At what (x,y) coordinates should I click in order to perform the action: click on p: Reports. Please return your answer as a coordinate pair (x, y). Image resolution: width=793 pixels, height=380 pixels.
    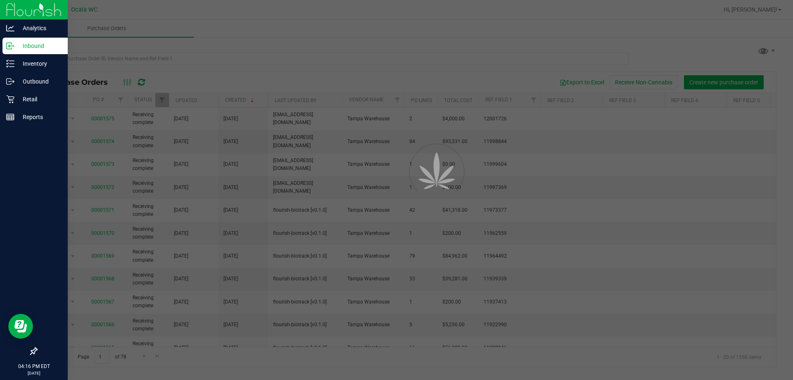
    Looking at the image, I should click on (39, 117).